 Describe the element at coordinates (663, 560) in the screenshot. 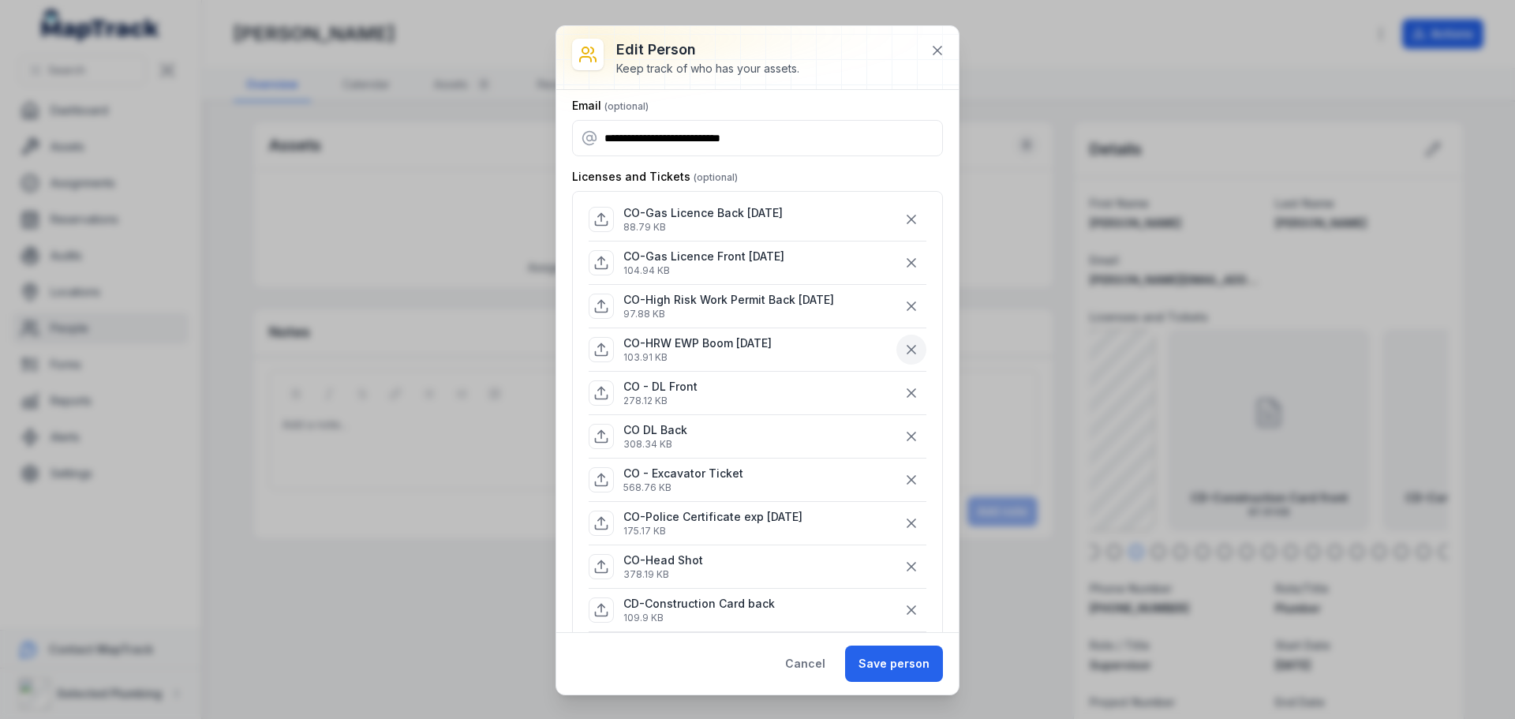

I see `p: CO-Head Shot` at that location.